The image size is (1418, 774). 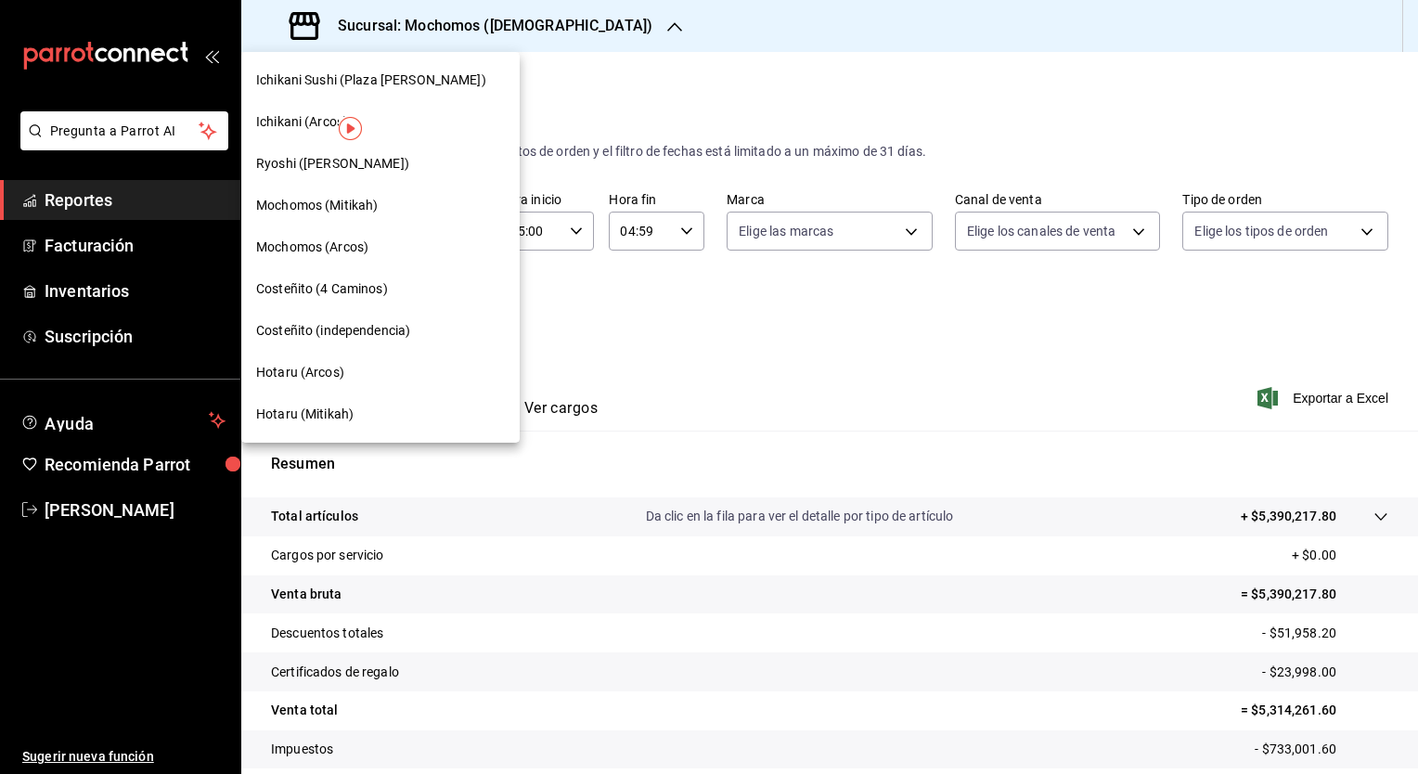 I want to click on span: Mochomos (Mitikah), so click(x=317, y=205).